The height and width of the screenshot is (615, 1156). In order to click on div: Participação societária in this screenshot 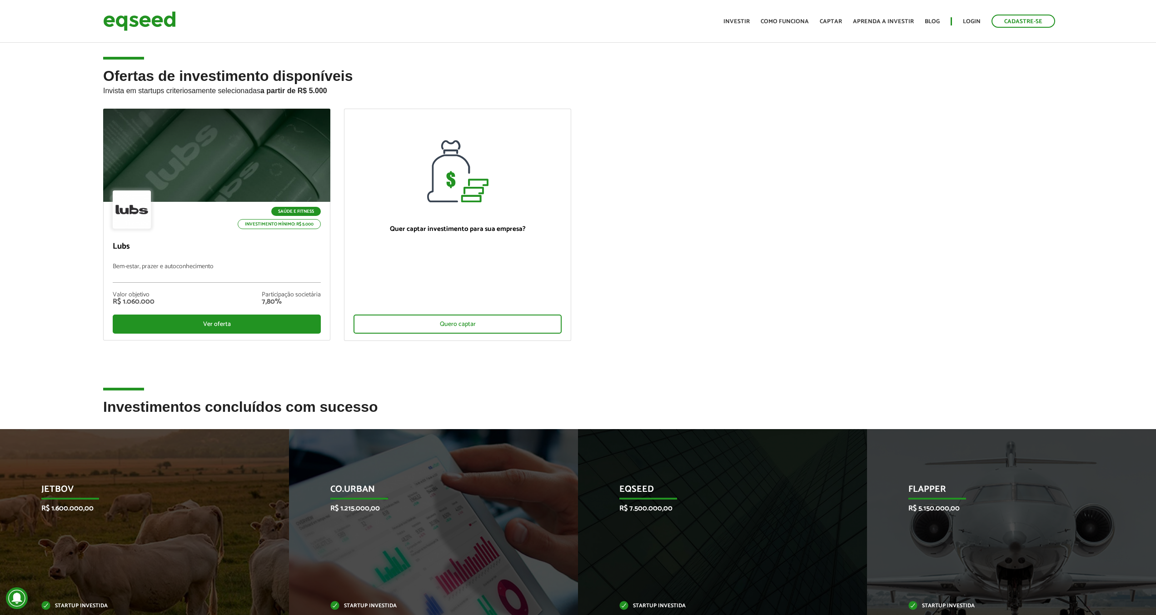, I will do `click(291, 295)`.